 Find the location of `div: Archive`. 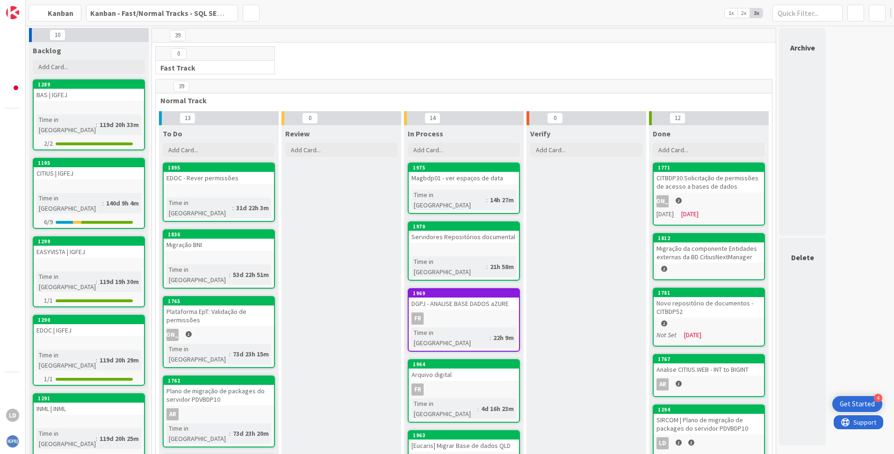

div: Archive is located at coordinates (802, 48).